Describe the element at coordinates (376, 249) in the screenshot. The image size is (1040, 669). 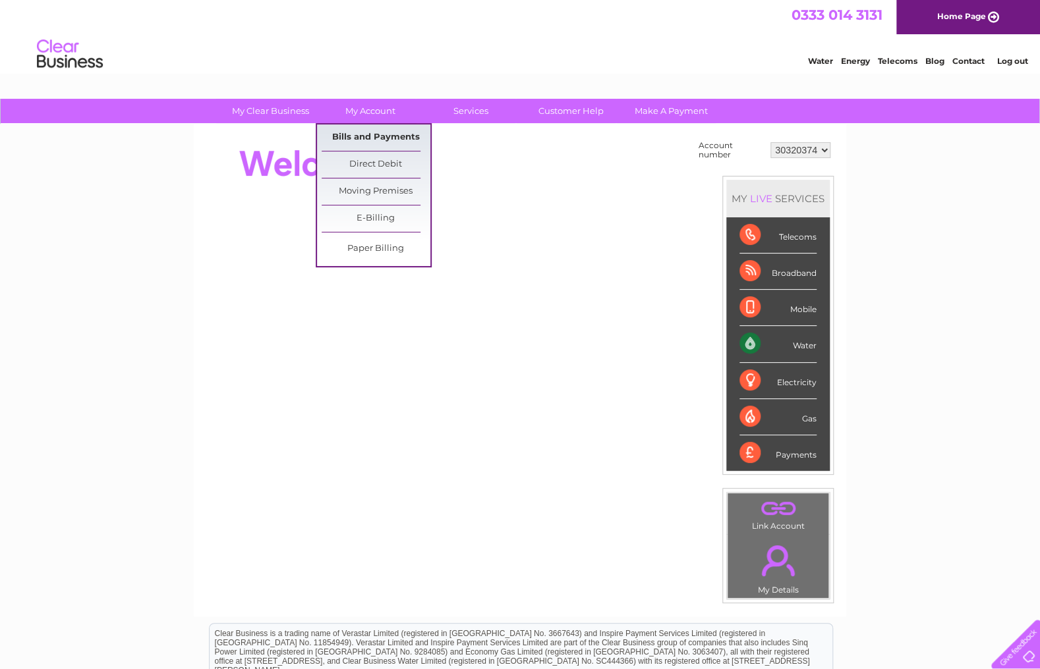
I see `a: Paper Billing` at that location.